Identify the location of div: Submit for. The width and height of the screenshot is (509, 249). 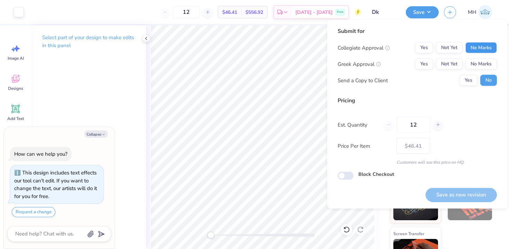
(417, 31).